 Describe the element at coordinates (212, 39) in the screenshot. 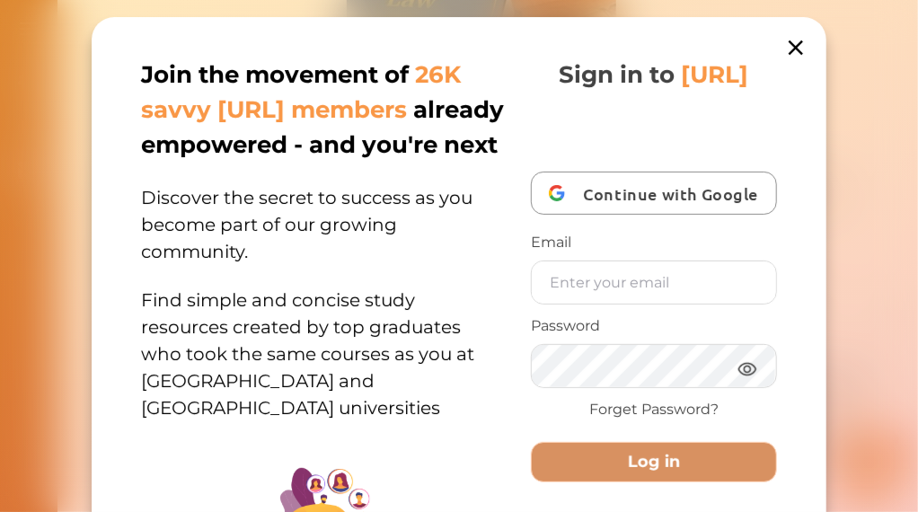

I see `div: Nini` at that location.